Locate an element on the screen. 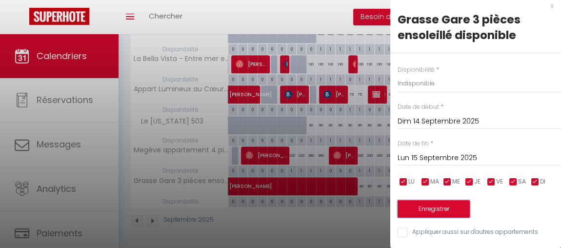 The height and width of the screenshot is (248, 561). button: Ouvrir le widget de chat LiveChat is located at coordinates (22, 19).